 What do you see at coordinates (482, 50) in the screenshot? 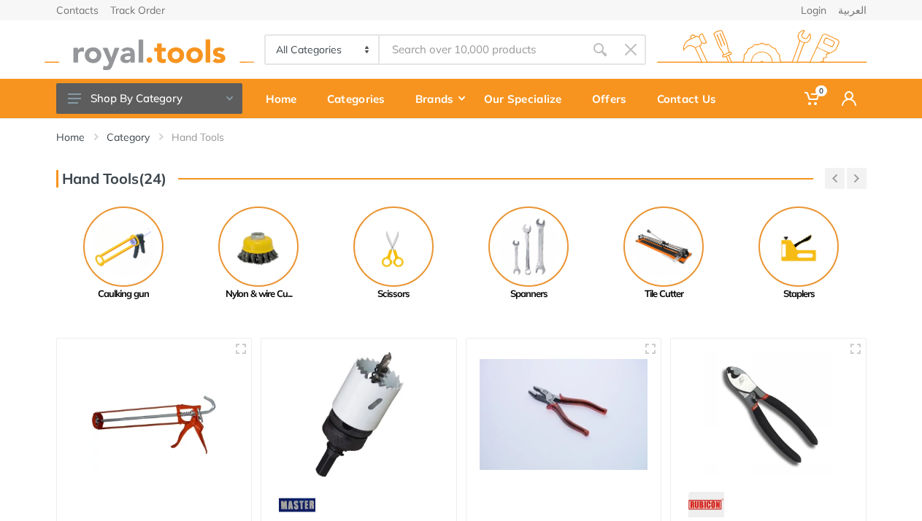
I see `input: Site search` at bounding box center [482, 50].